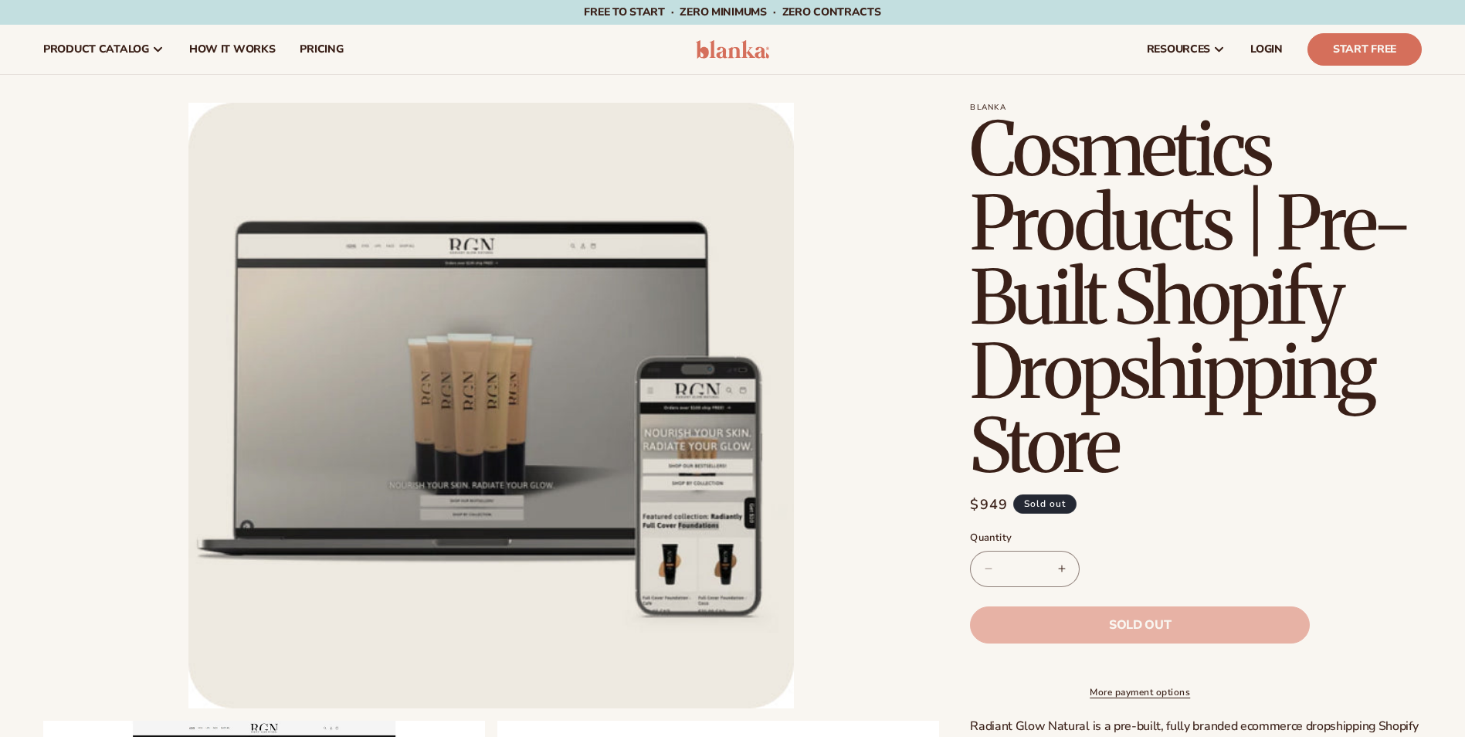  Describe the element at coordinates (1140, 692) in the screenshot. I see `a: More payment options` at that location.